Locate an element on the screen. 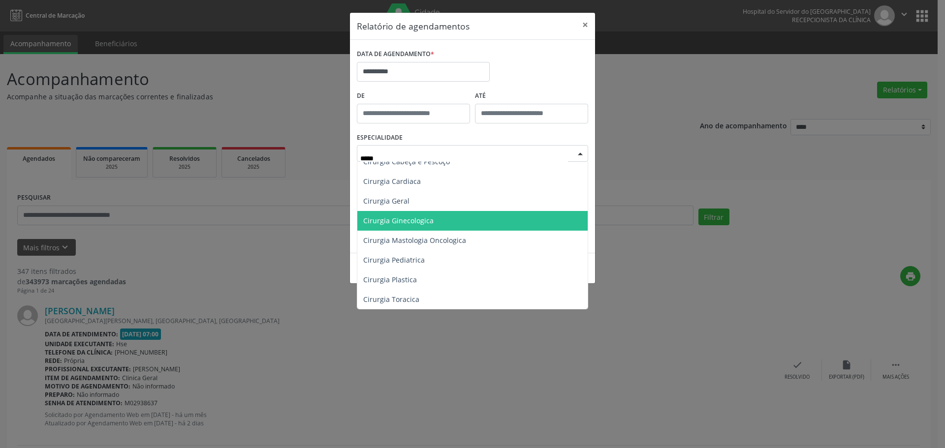  label: De is located at coordinates (414, 96).